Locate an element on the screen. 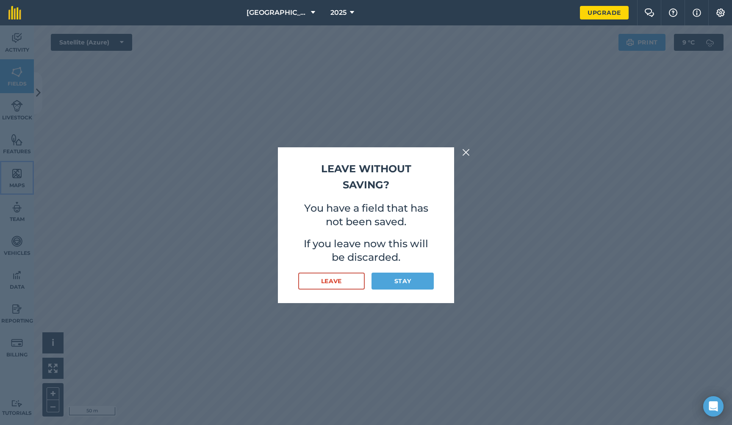 This screenshot has height=425, width=732. img: Two speech bubbles overlapping with the left bubble in the forefront is located at coordinates (649, 13).